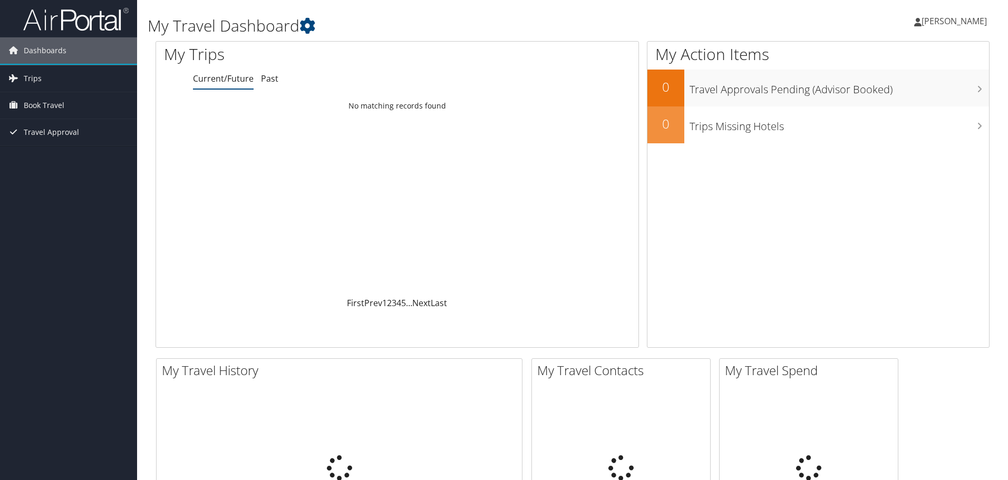 The height and width of the screenshot is (480, 1008). Describe the element at coordinates (355, 303) in the screenshot. I see `a: First` at that location.